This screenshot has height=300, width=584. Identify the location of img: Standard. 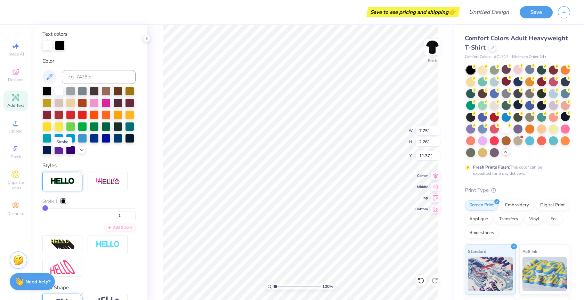
(490, 274).